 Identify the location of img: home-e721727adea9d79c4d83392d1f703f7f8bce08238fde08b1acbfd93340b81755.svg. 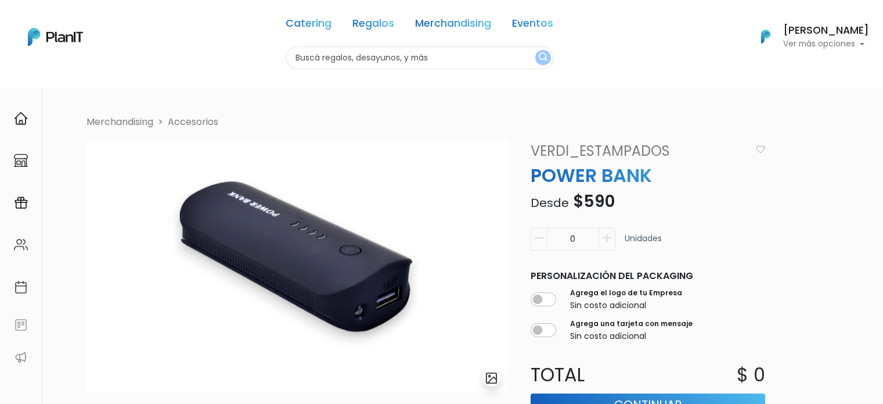
(21, 118).